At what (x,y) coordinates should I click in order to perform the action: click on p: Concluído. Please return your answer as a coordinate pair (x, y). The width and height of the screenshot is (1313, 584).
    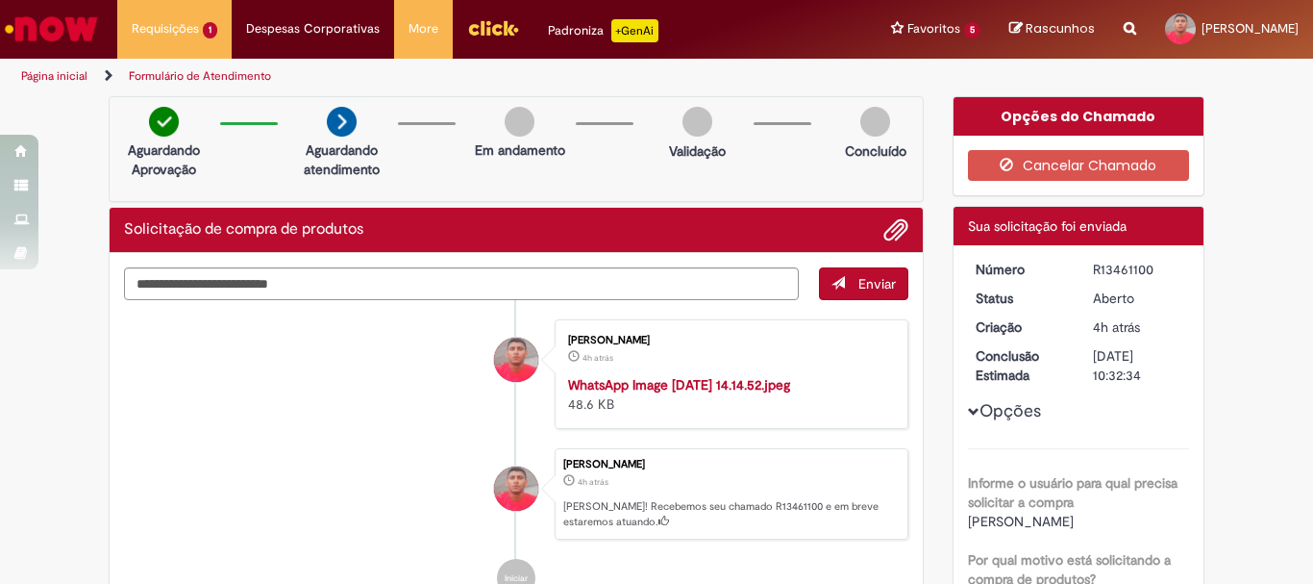
    Looking at the image, I should click on (876, 151).